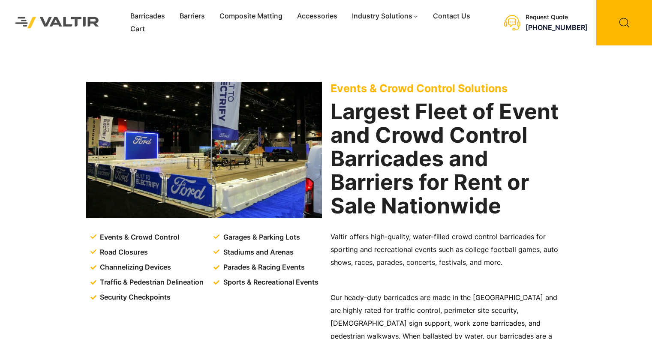 The height and width of the screenshot is (339, 652). Describe the element at coordinates (151, 283) in the screenshot. I see `span: Traffic & Pedestrian Delineation` at that location.